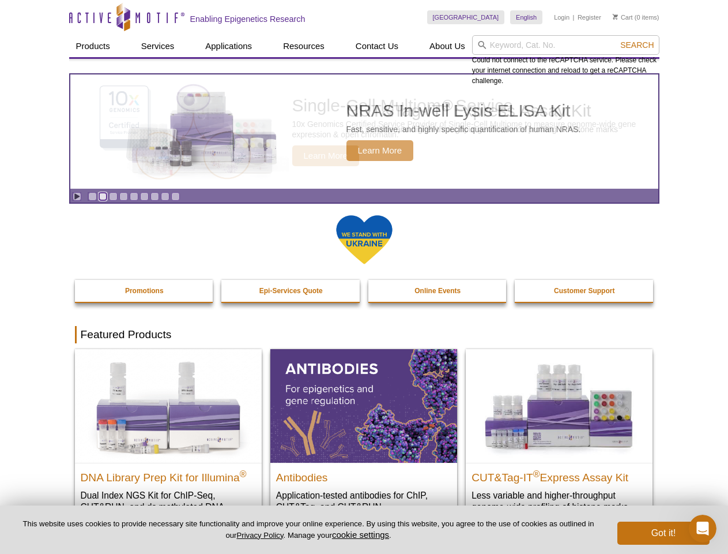 The height and width of the screenshot is (554, 728). Describe the element at coordinates (364, 475) in the screenshot. I see `h2: Antibodies` at that location.